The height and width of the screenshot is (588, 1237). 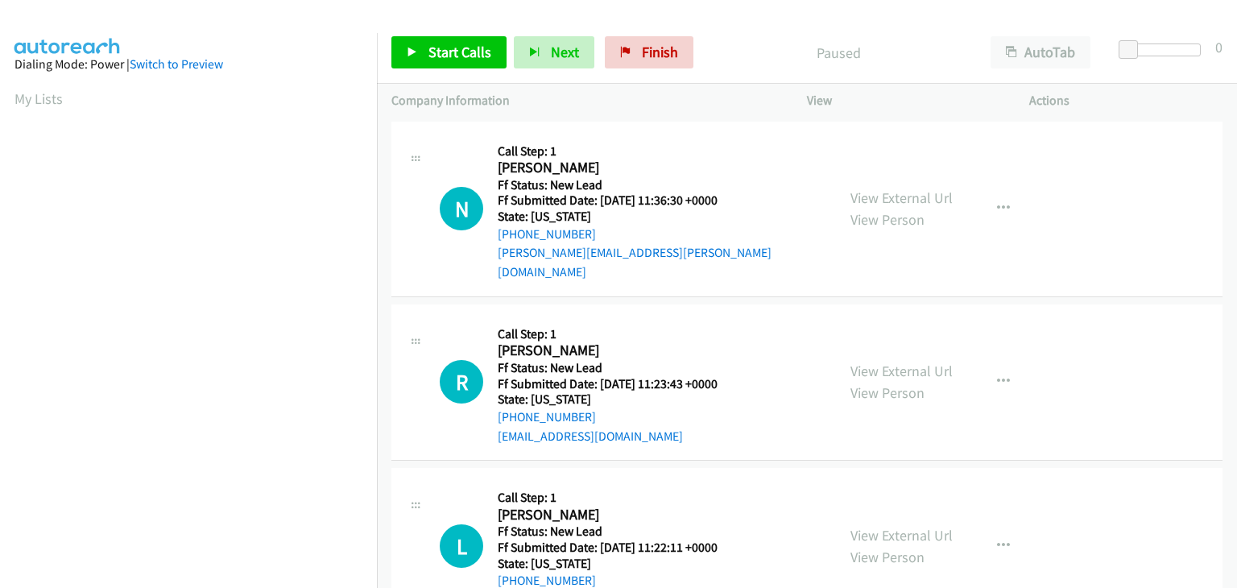 I want to click on p: Actions, so click(x=1126, y=101).